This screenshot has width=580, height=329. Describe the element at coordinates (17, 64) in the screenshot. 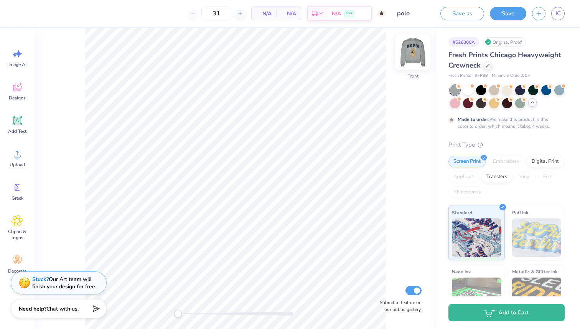

I see `span: Image AI` at that location.